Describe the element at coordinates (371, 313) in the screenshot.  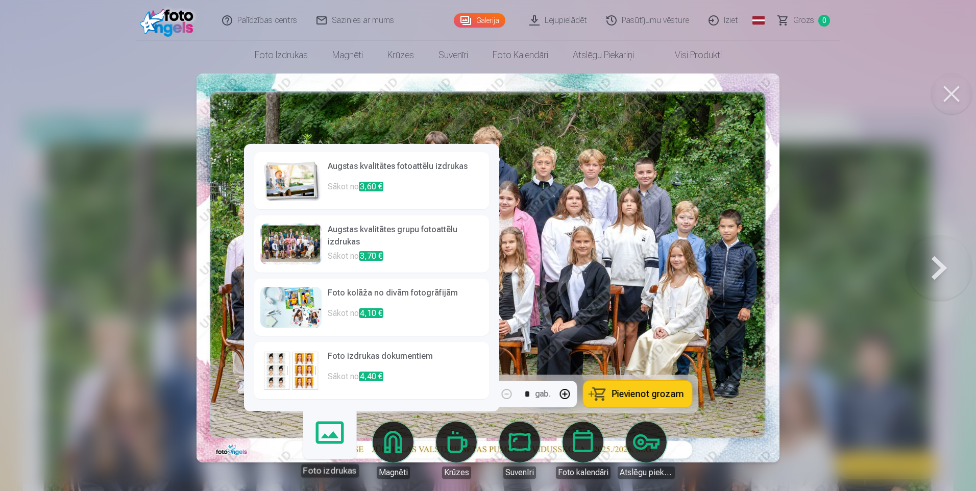
I see `span: 4,10 €` at that location.